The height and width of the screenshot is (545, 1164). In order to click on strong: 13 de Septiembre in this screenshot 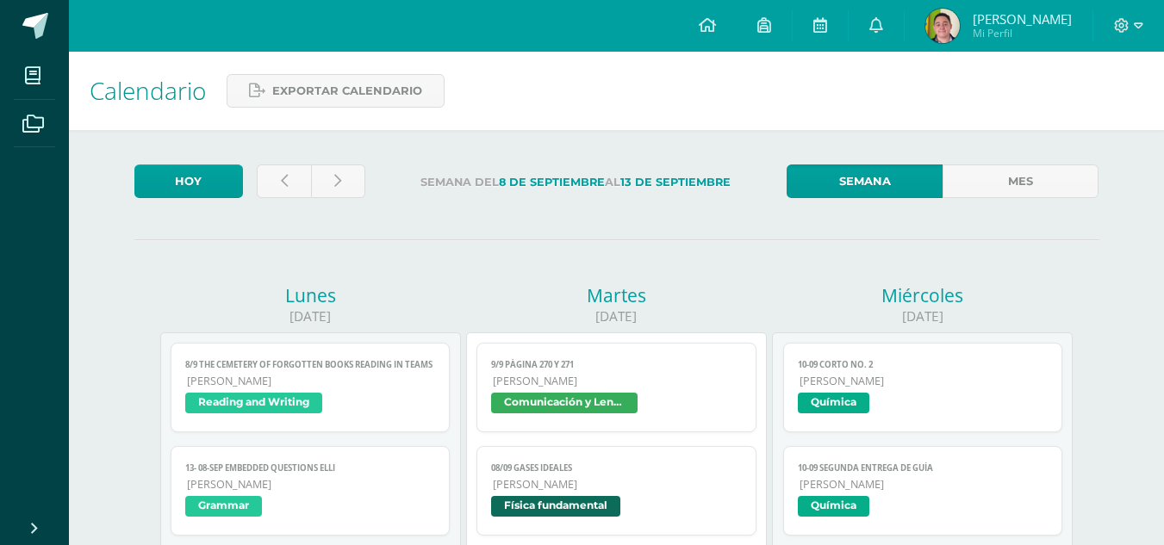, I will do `click(675, 182)`.